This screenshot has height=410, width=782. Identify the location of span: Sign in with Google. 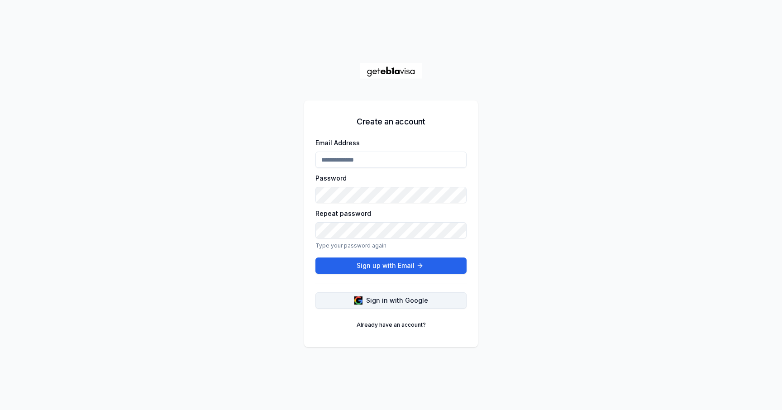
(397, 300).